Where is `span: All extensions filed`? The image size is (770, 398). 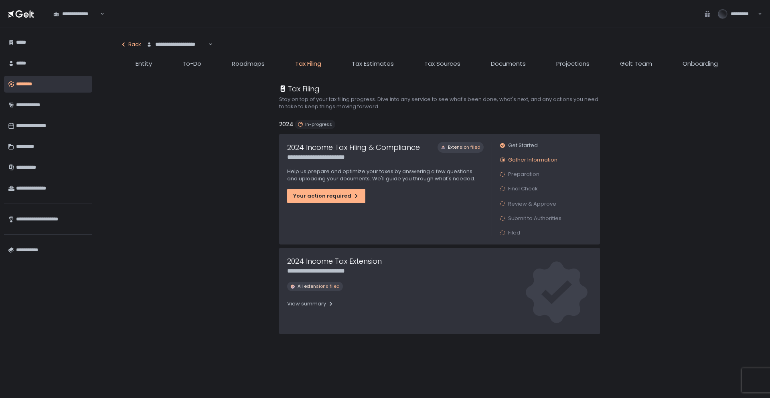 span: All extensions filed is located at coordinates (319, 287).